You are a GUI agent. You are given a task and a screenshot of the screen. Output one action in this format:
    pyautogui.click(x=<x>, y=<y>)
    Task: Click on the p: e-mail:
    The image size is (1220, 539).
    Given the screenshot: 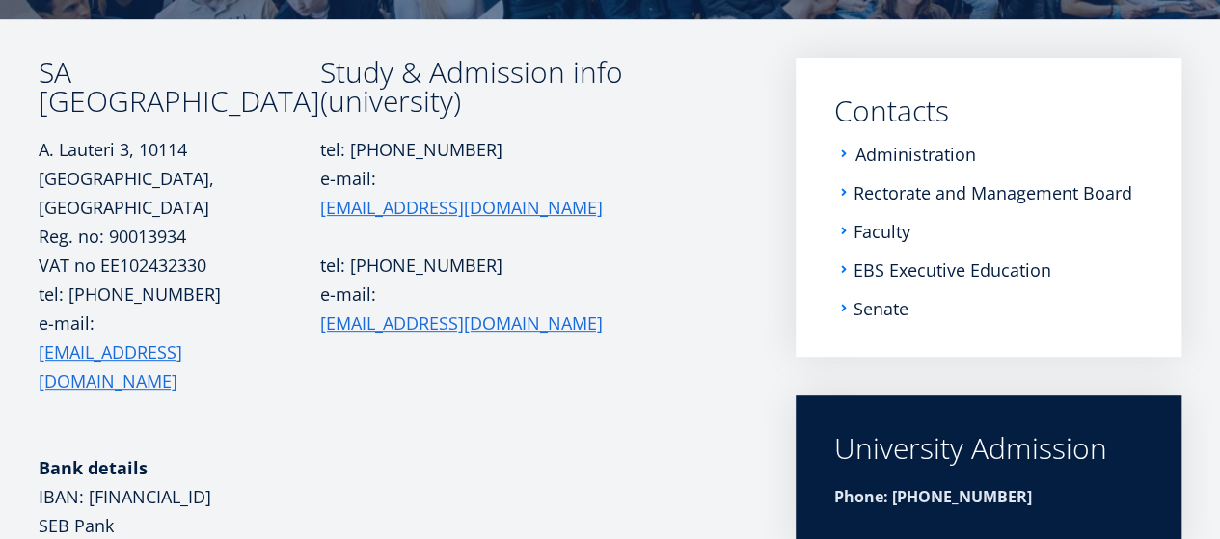 What is the action you would take?
    pyautogui.click(x=485, y=309)
    